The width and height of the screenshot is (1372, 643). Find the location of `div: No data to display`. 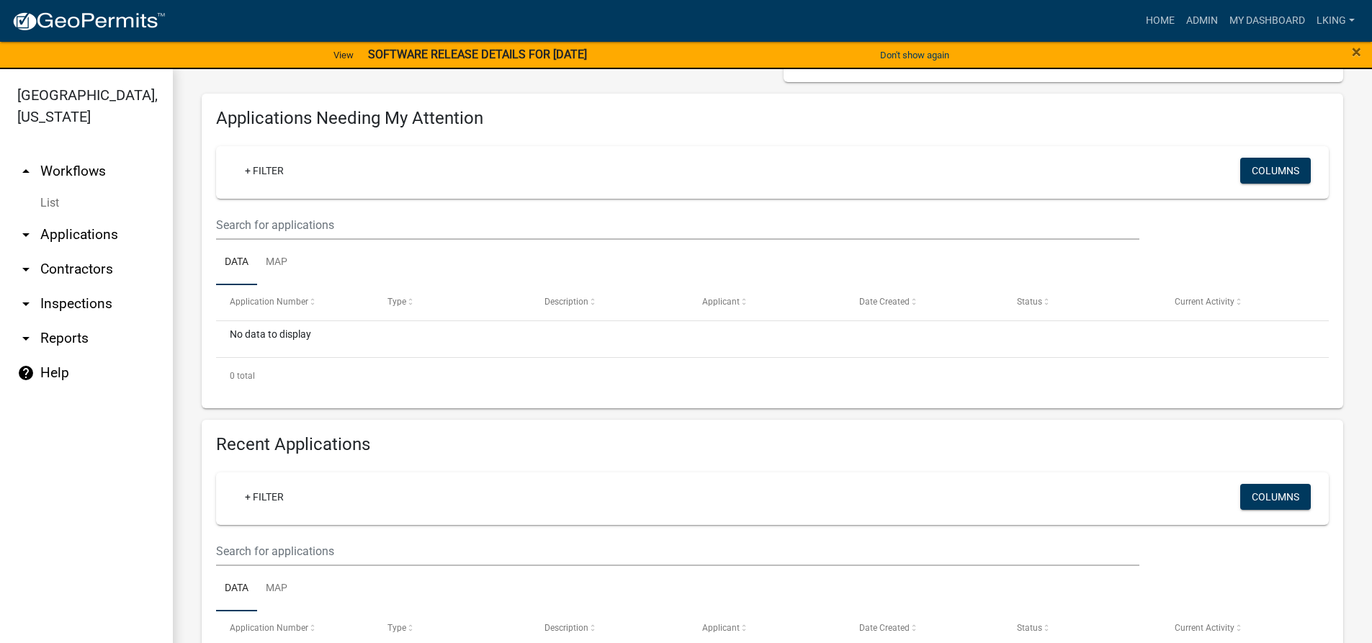

div: No data to display is located at coordinates (772, 339).